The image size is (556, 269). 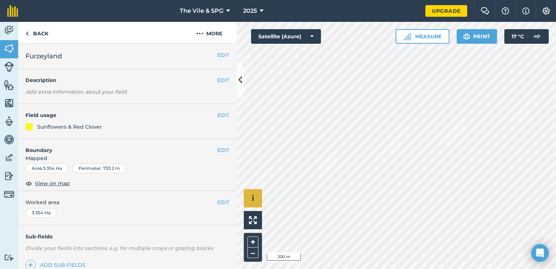 I want to click on img: Ruler icon, so click(x=407, y=36).